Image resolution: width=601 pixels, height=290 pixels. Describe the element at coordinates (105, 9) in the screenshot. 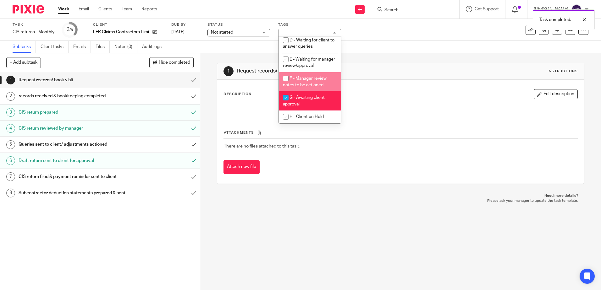

I see `a: Clients` at that location.